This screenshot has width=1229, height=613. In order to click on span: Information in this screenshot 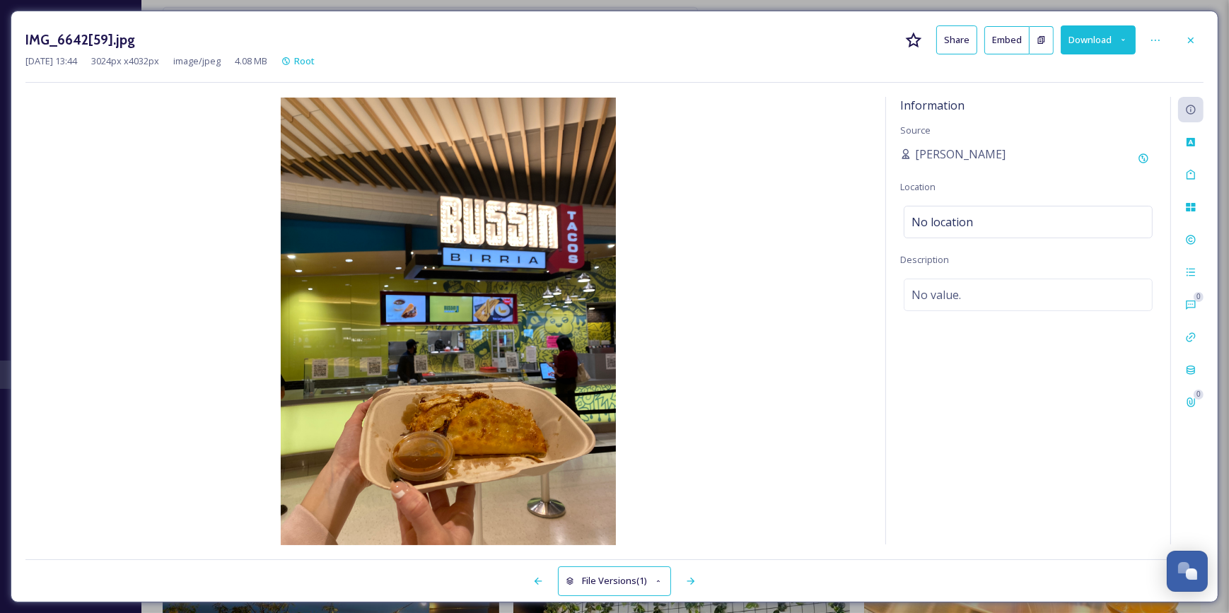, I will do `click(932, 105)`.